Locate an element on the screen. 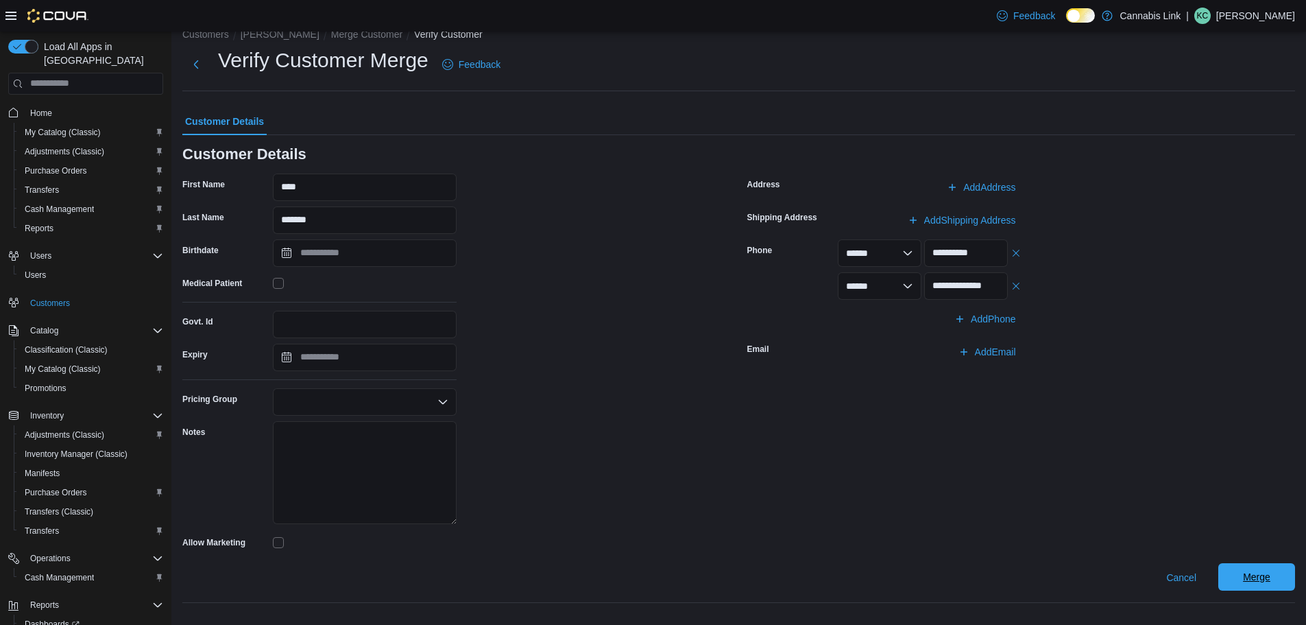 The image size is (1306, 625). span: Operations is located at coordinates (94, 558).